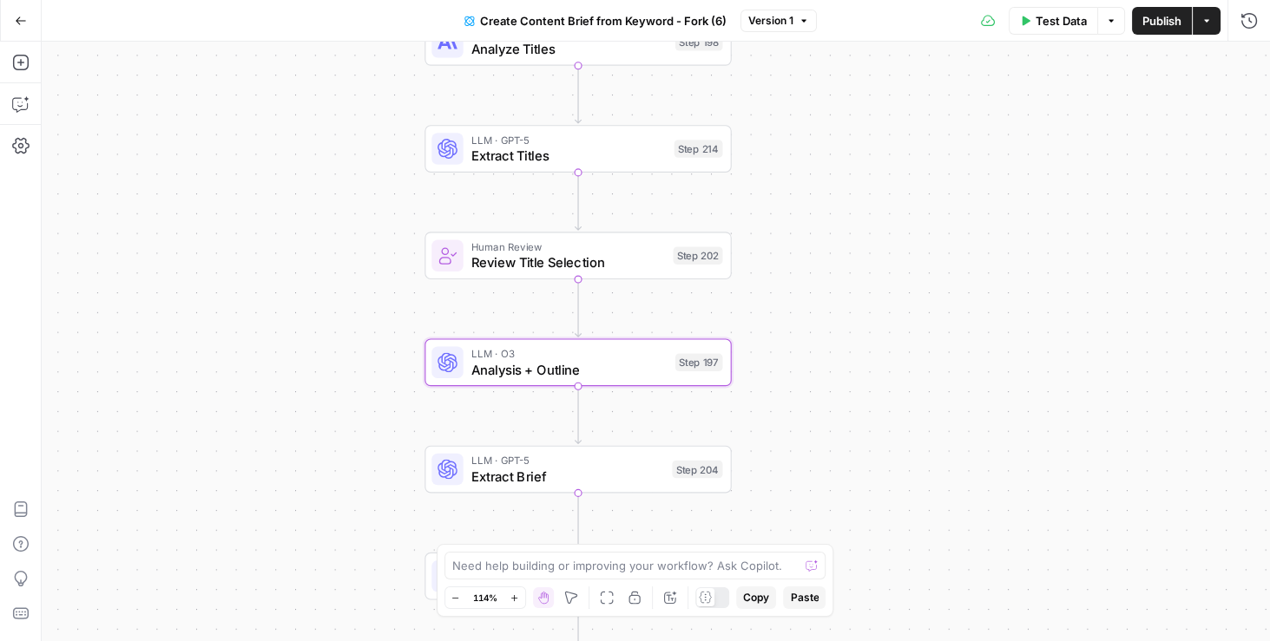 Image resolution: width=1270 pixels, height=641 pixels. I want to click on span: Review Title Selection, so click(568, 262).